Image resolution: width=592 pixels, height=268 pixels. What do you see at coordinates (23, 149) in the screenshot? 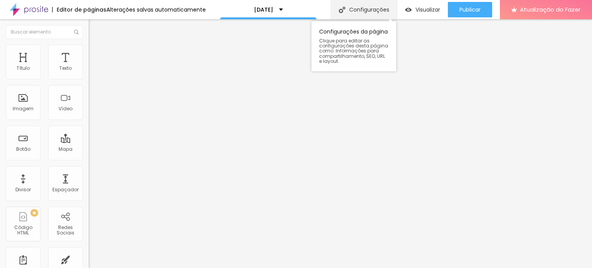
I see `font: Botão` at bounding box center [23, 149].